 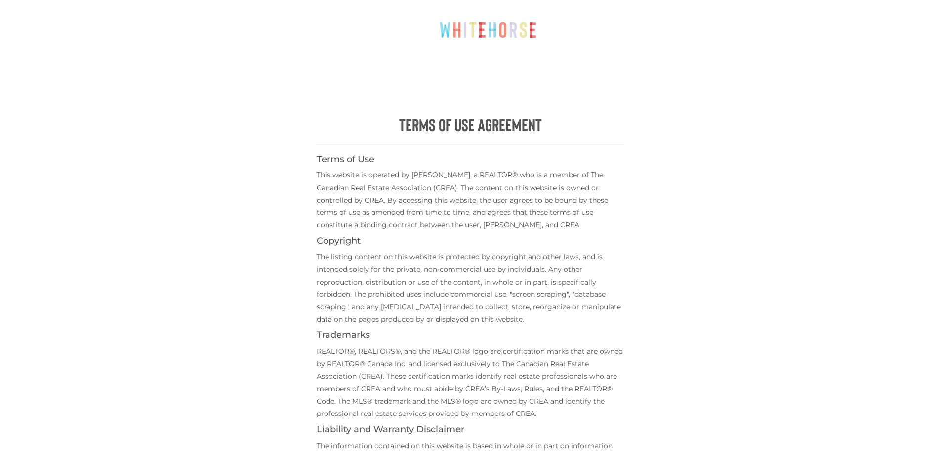 What do you see at coordinates (471, 71) in the screenshot?
I see `nav: Menu` at bounding box center [471, 71].